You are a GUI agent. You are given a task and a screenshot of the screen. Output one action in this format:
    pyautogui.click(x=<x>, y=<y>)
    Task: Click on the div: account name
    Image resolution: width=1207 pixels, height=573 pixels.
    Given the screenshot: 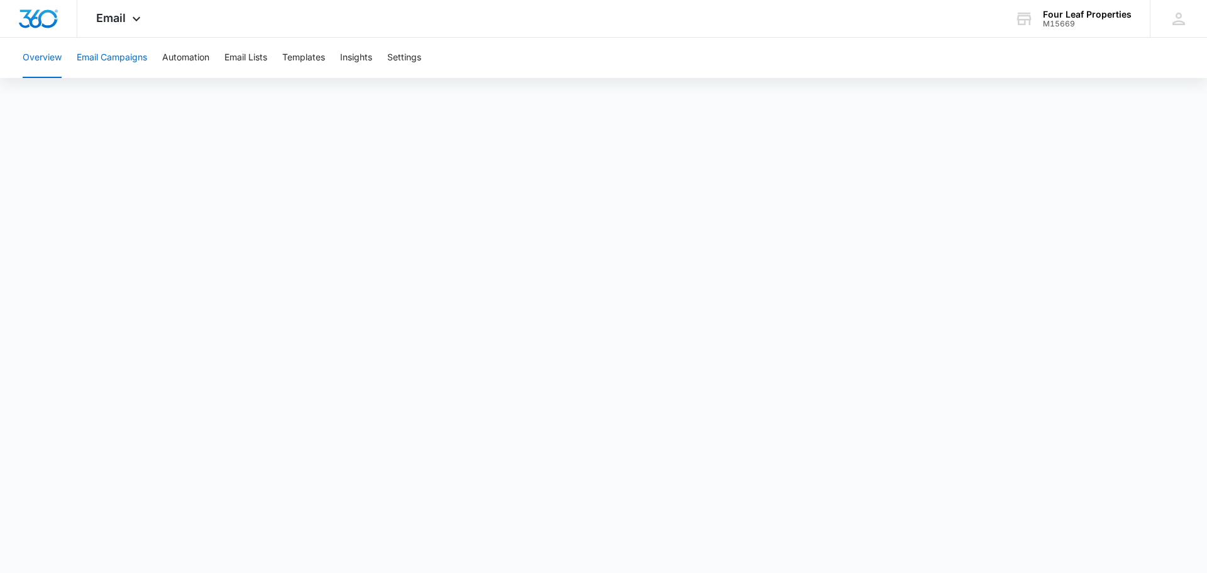 What is the action you would take?
    pyautogui.click(x=1087, y=14)
    